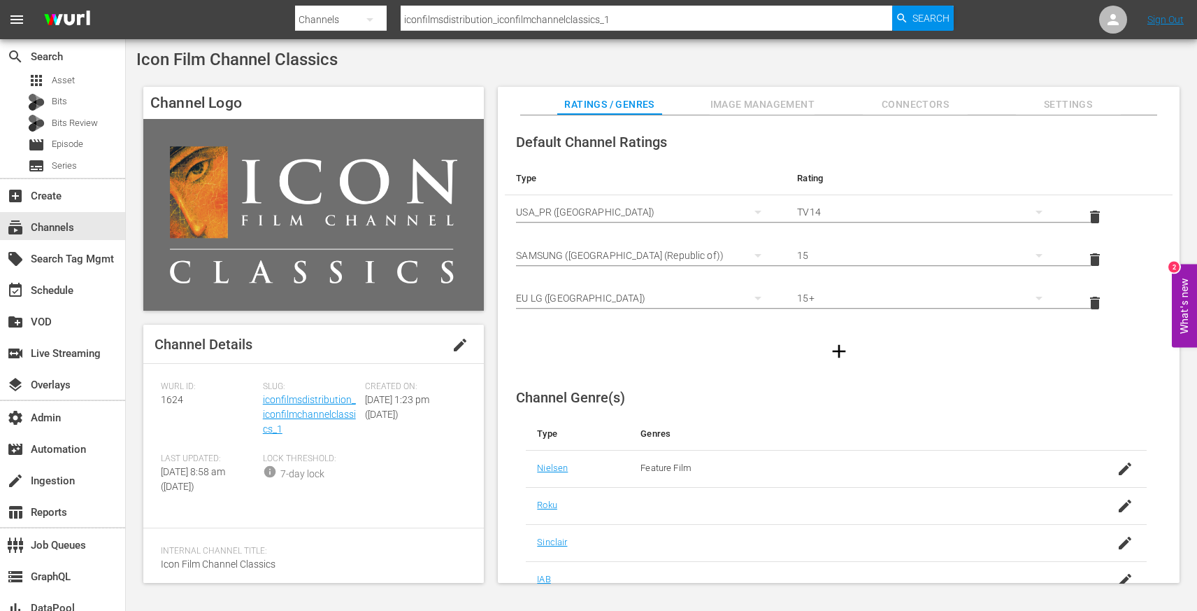  Describe the element at coordinates (17, 20) in the screenshot. I see `span: menu` at that location.